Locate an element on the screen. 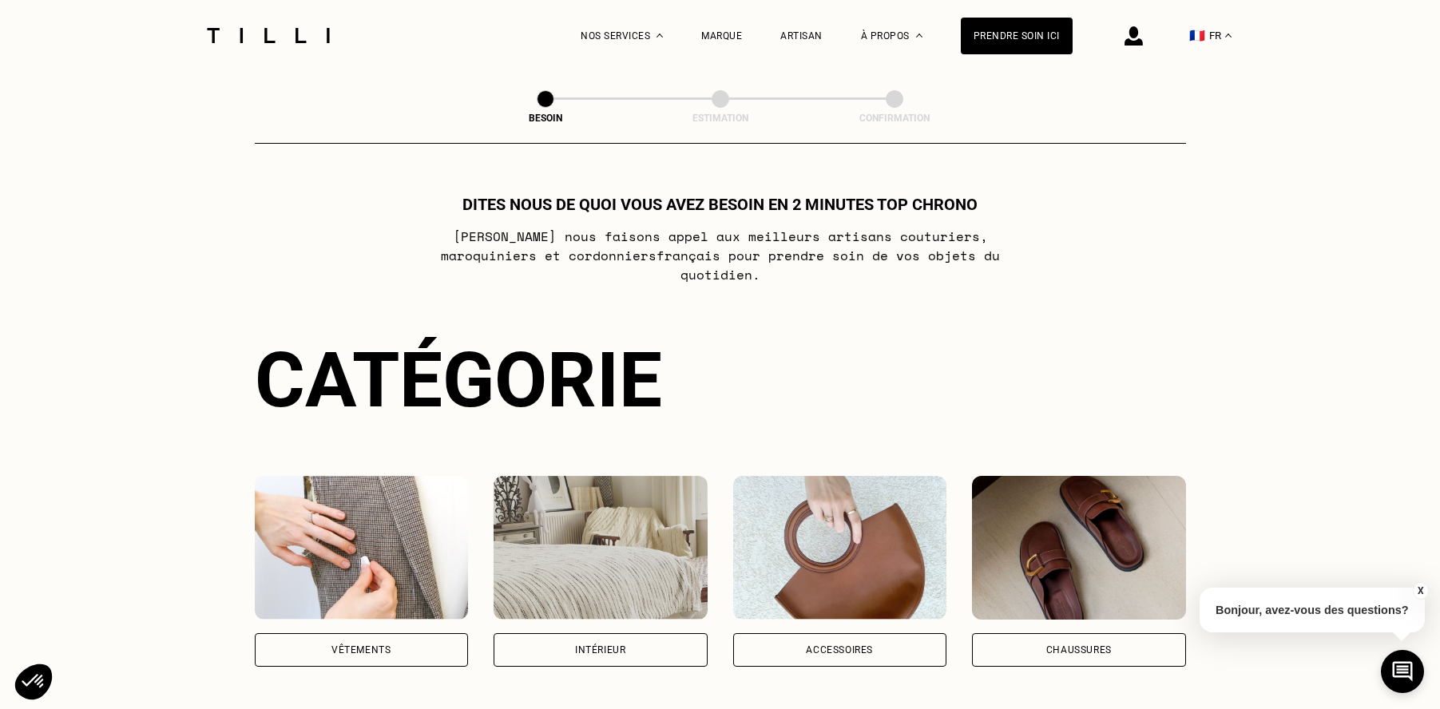 This screenshot has width=1440, height=709. div: Intérieur is located at coordinates (600, 650).